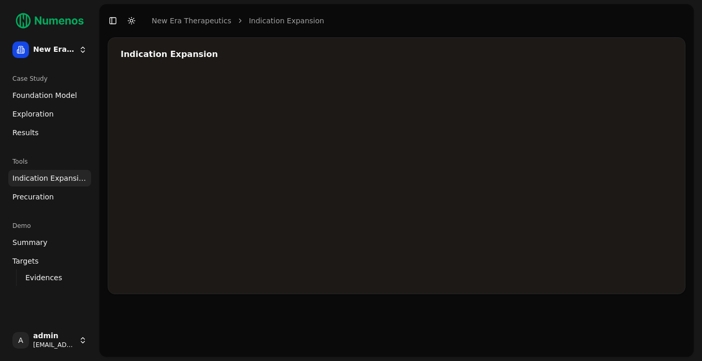 The image size is (702, 361). What do you see at coordinates (191, 21) in the screenshot?
I see `a: New Era Therapeutics` at bounding box center [191, 21].